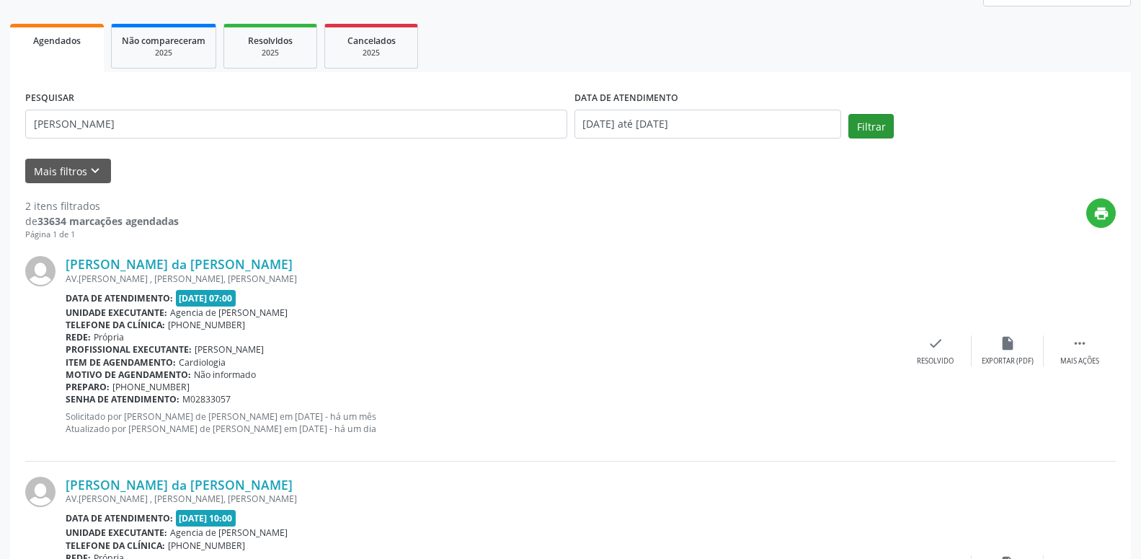 The image size is (1141, 559). I want to click on b: Rede:, so click(78, 337).